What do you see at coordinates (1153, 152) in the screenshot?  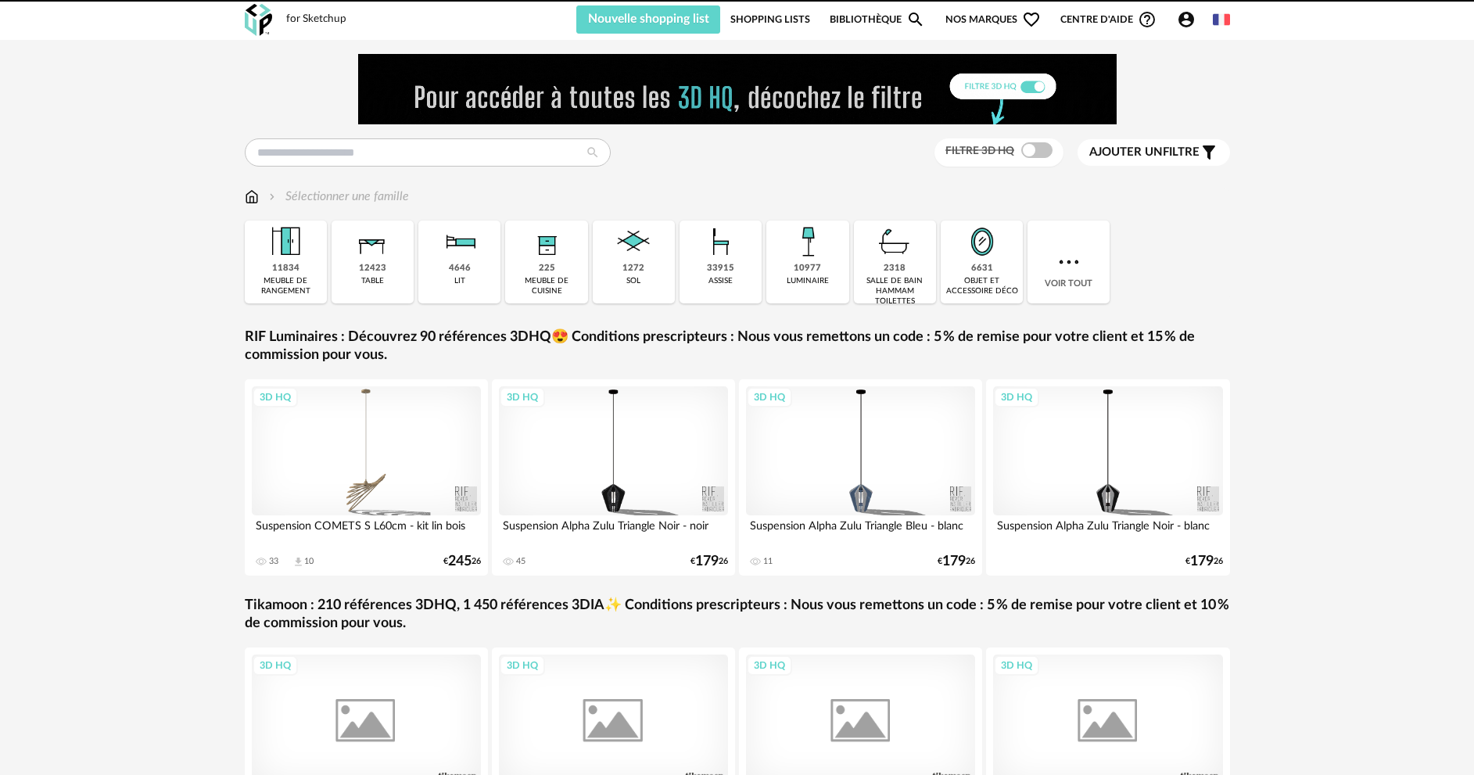 I see `button: Ajouter unfiltre Filter icon` at bounding box center [1153, 152].